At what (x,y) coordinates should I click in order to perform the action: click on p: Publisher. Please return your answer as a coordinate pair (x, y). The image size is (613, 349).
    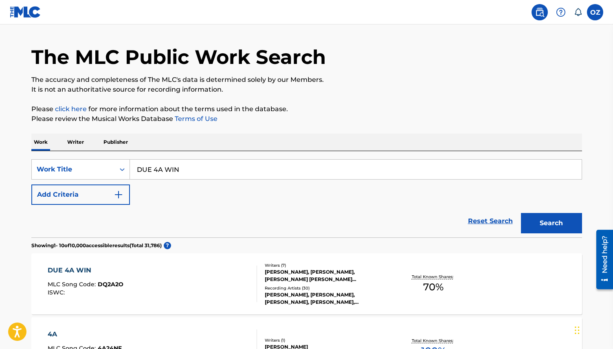
    Looking at the image, I should click on (116, 142).